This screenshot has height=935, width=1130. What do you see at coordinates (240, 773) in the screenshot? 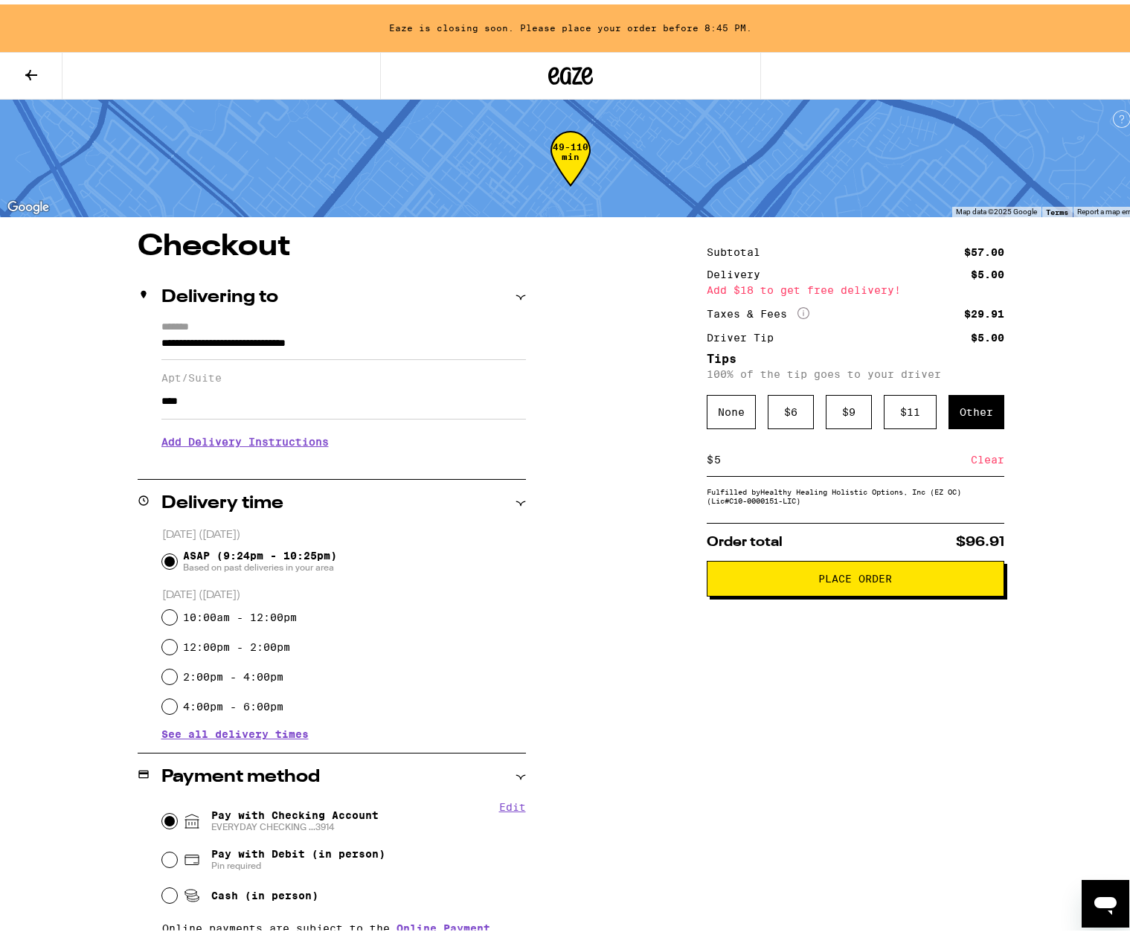
I see `h2: Payment method` at bounding box center [240, 773].